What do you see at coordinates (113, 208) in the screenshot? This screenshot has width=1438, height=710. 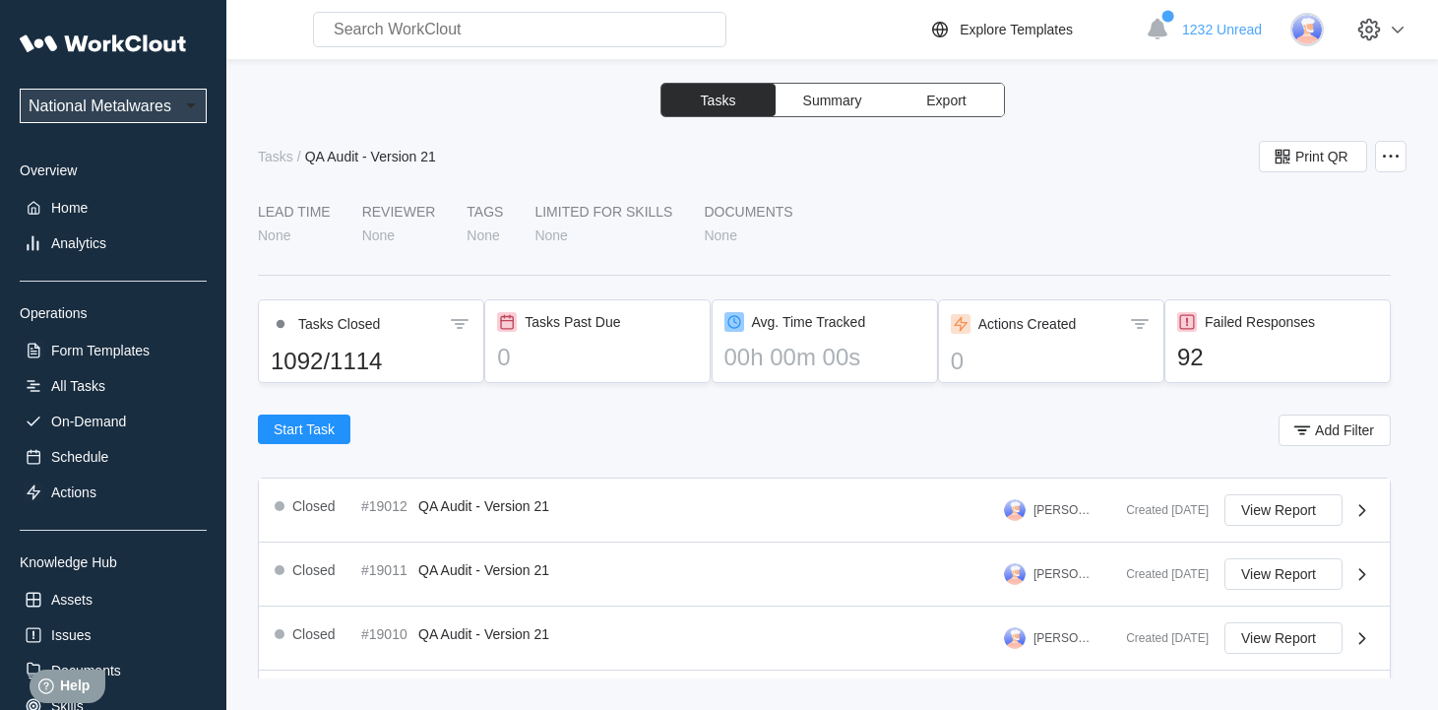 I see `a: Home` at bounding box center [113, 208].